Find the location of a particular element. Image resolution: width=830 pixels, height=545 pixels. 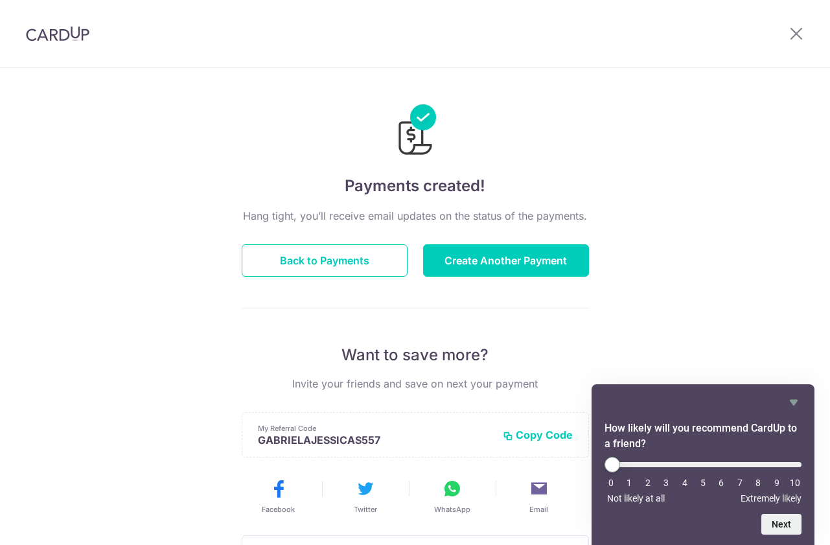

p: My Referral Code is located at coordinates (375, 428).